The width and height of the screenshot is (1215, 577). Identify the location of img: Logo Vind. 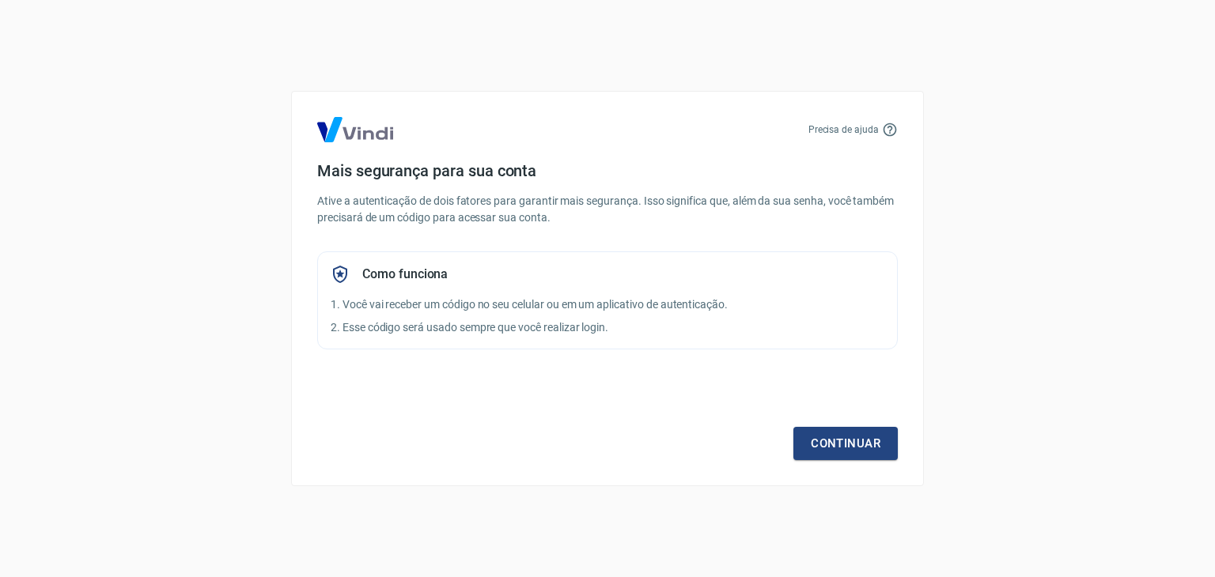
(355, 130).